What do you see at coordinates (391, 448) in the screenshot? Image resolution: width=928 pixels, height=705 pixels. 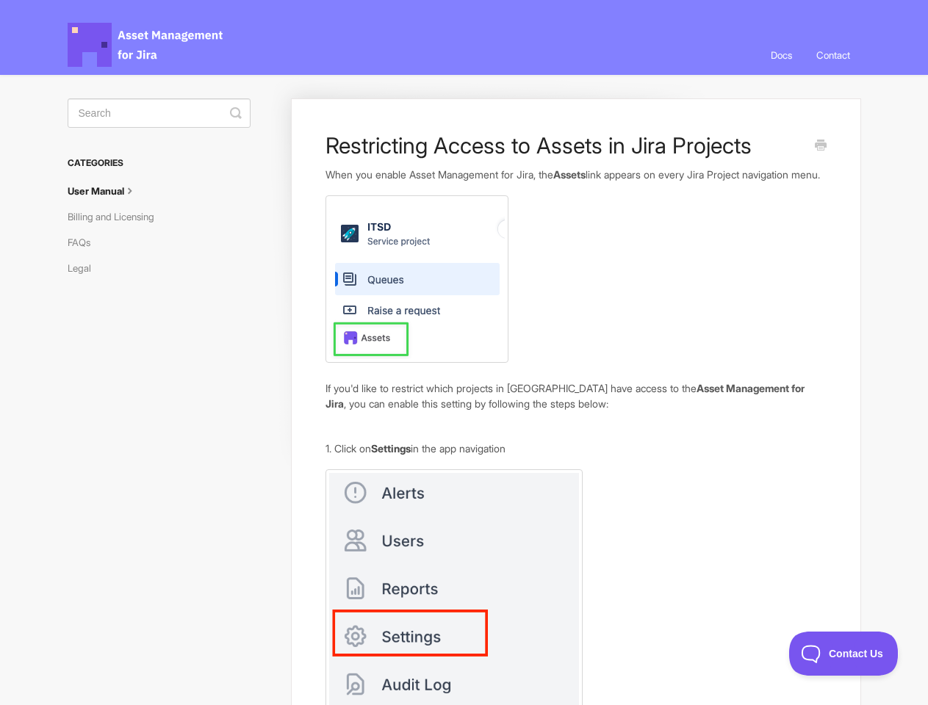 I see `strong: Settings` at bounding box center [391, 448].